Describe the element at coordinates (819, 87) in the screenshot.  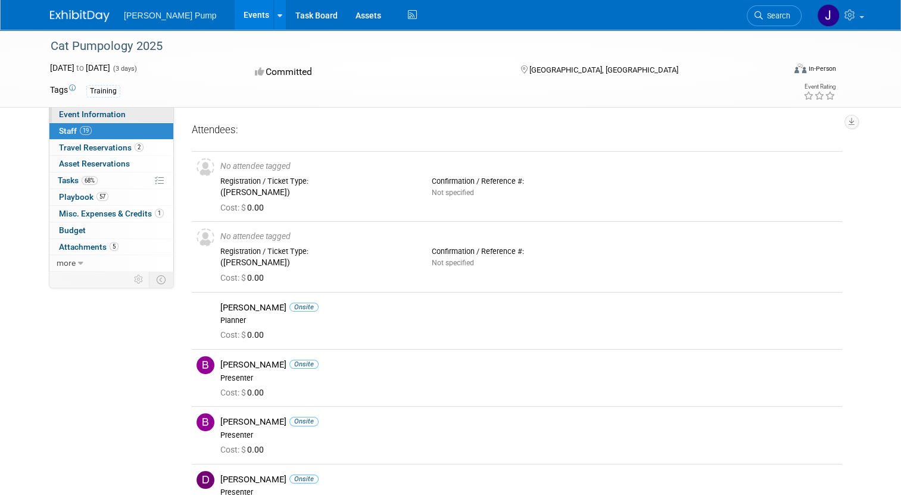
I see `div: Event Rating` at that location.